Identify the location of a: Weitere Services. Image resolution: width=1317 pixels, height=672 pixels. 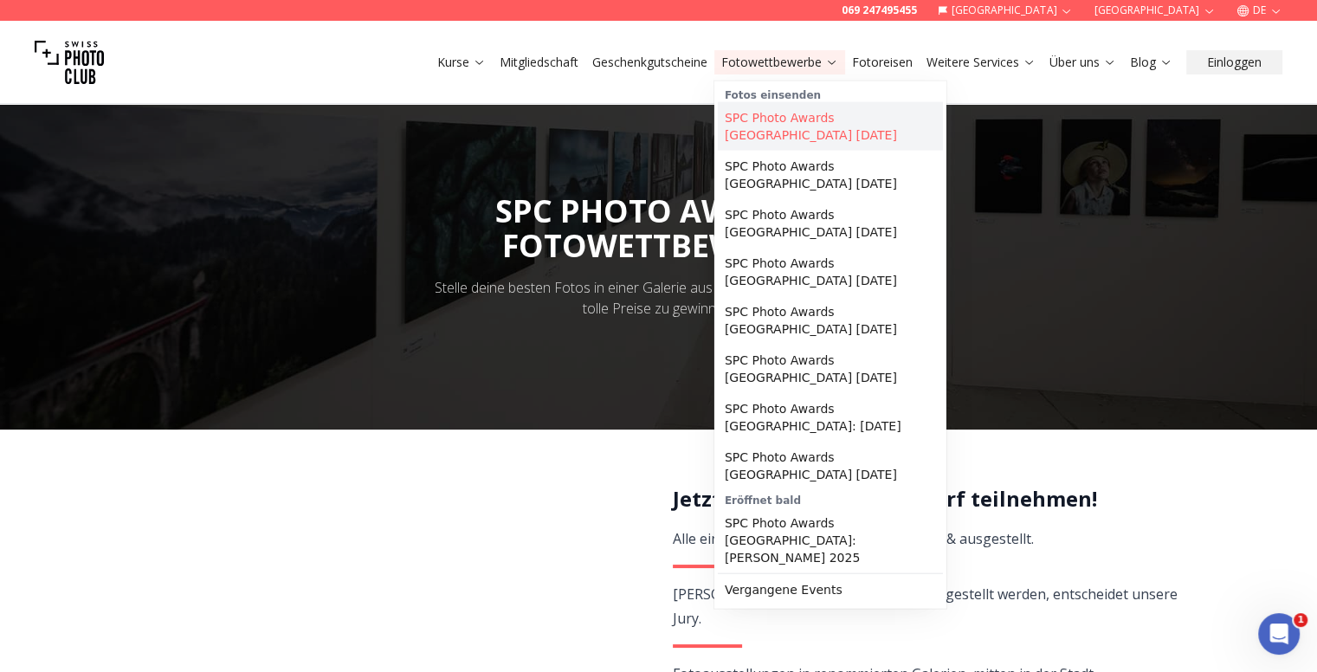
(981, 62).